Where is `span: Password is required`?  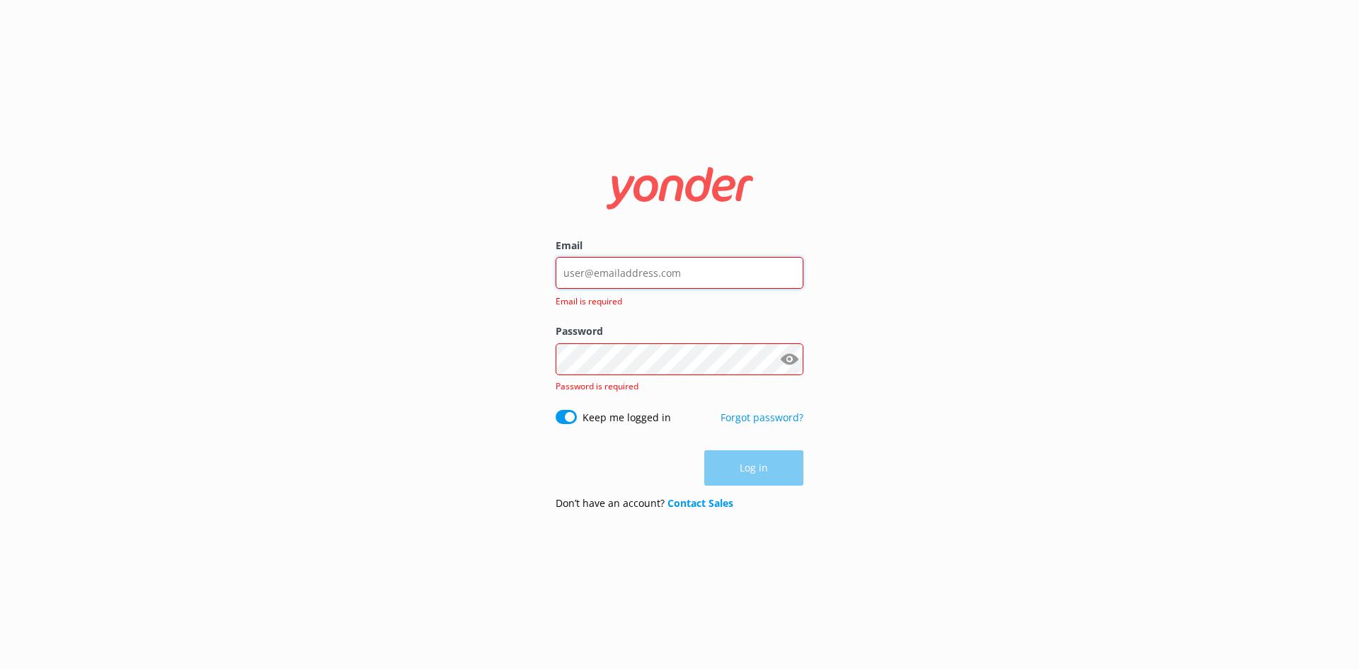 span: Password is required is located at coordinates (597, 386).